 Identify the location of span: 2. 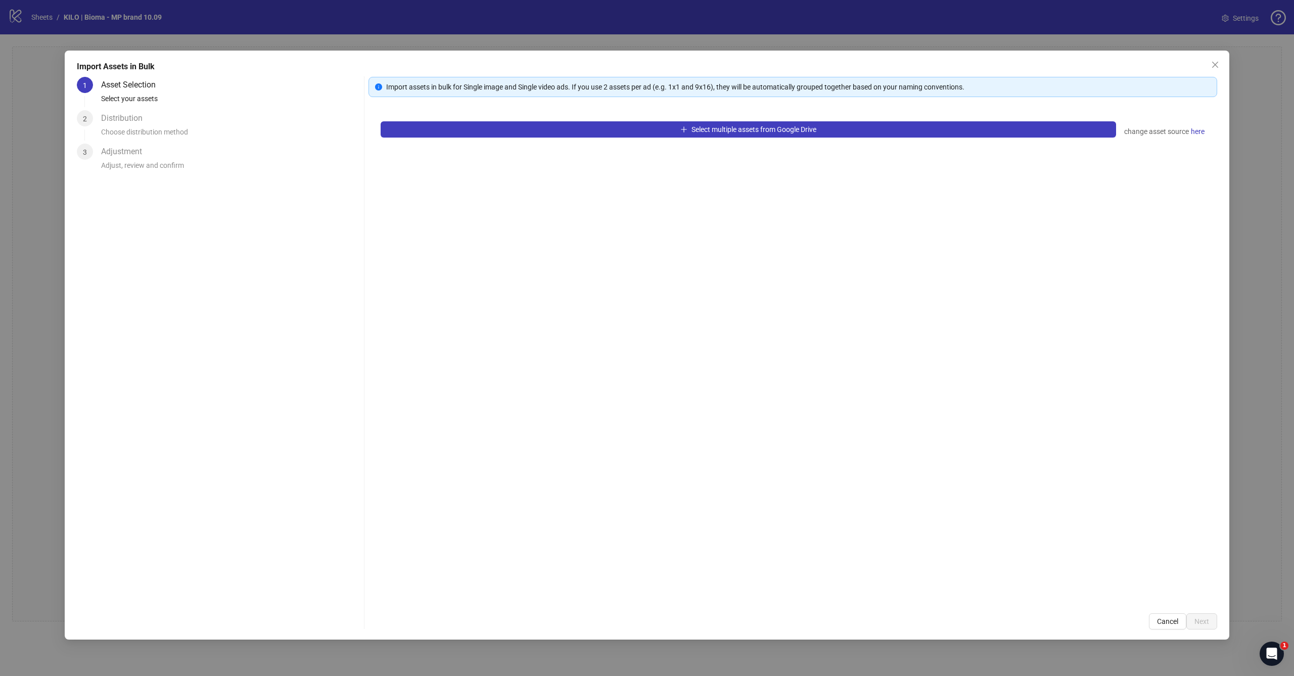
(85, 119).